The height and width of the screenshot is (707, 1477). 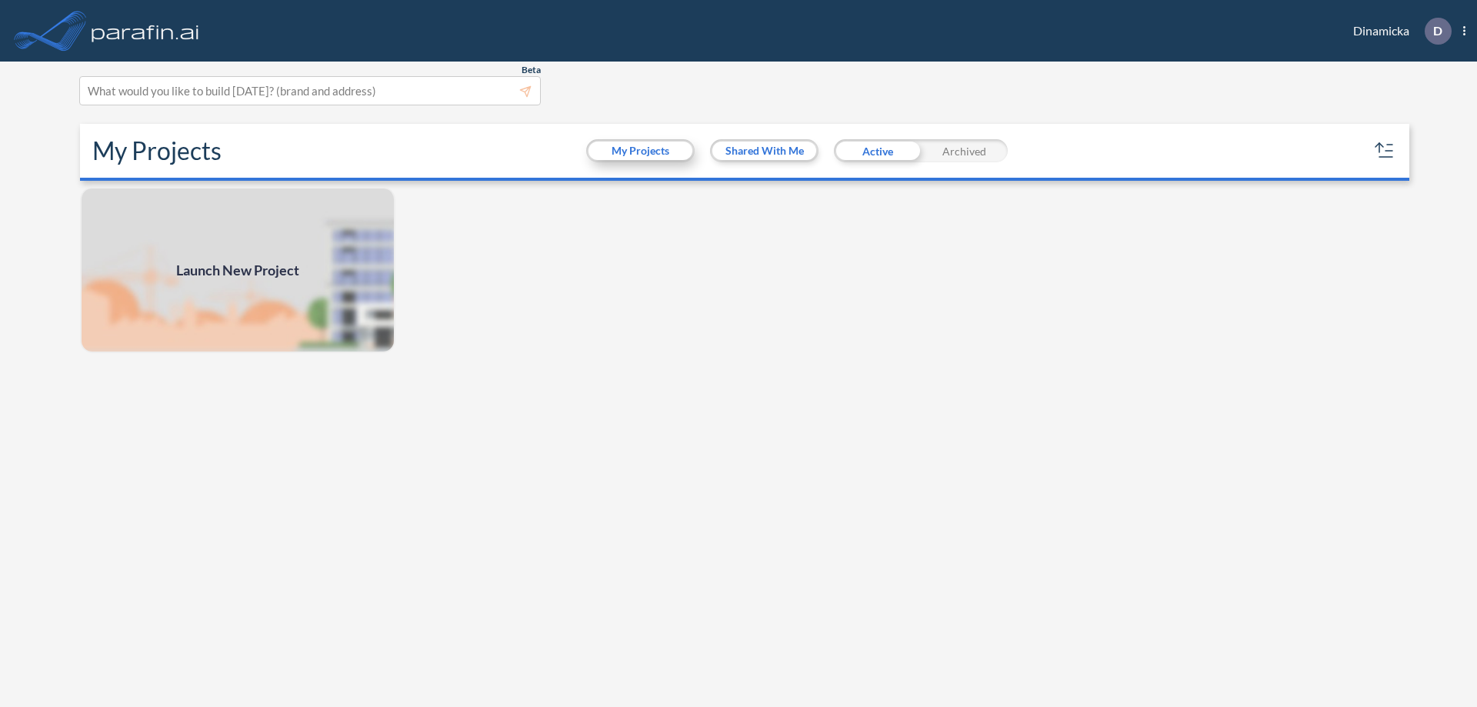 What do you see at coordinates (1397, 31) in the screenshot?
I see `div: Dinamicka` at bounding box center [1397, 31].